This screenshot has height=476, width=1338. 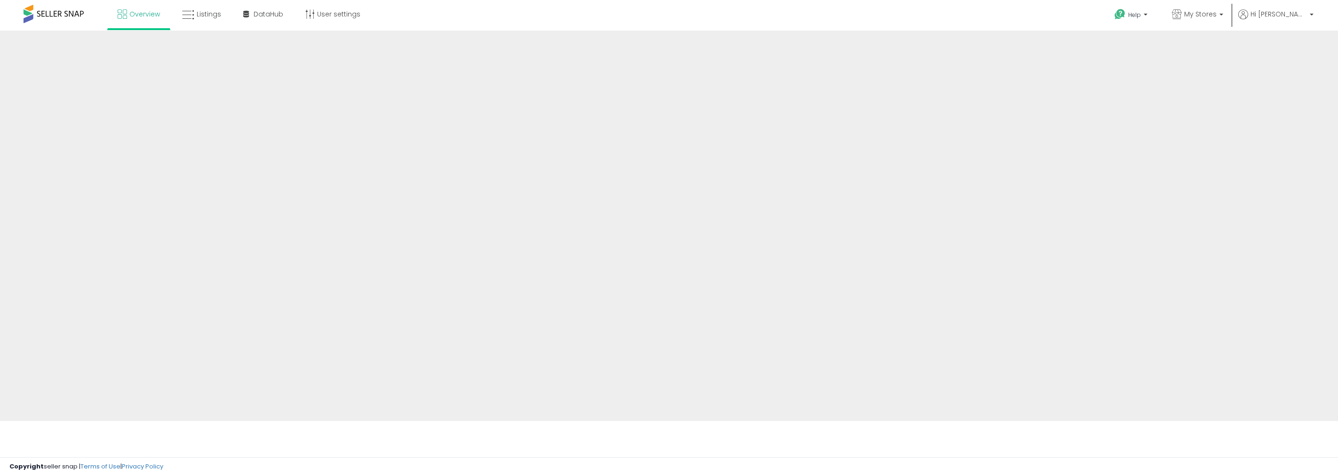 What do you see at coordinates (209, 14) in the screenshot?
I see `span: Listings` at bounding box center [209, 14].